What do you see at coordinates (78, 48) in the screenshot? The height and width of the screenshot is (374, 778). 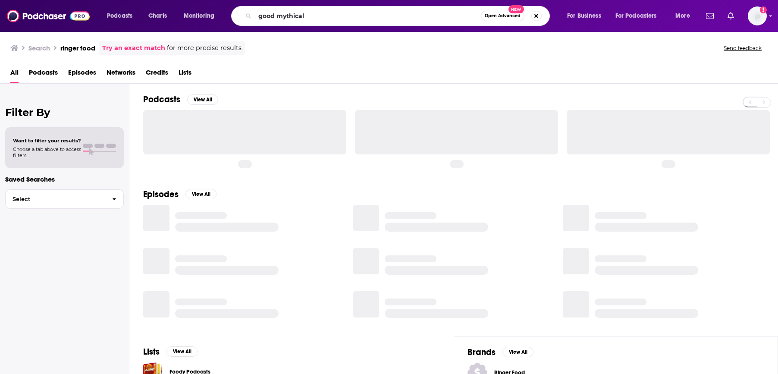 I see `h3: ringer food` at bounding box center [78, 48].